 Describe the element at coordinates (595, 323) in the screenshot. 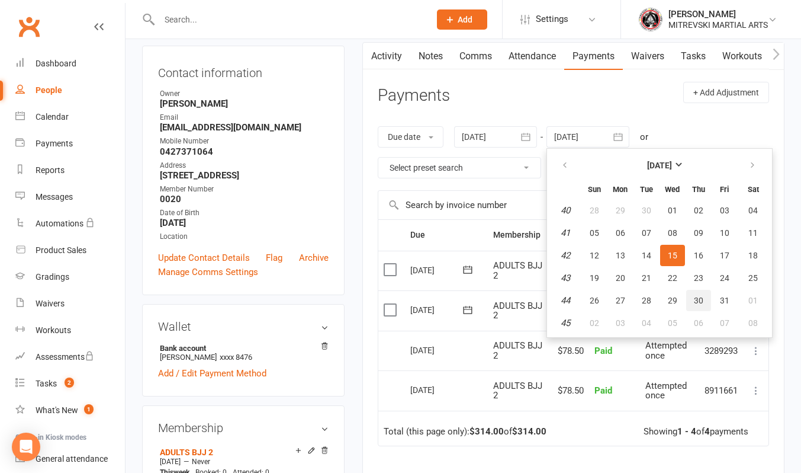

I see `span: 02` at that location.